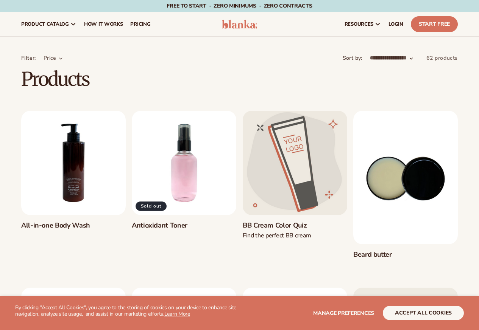 The height and width of the screenshot is (330, 479). What do you see at coordinates (49, 24) in the screenshot?
I see `a: product catalog` at bounding box center [49, 24].